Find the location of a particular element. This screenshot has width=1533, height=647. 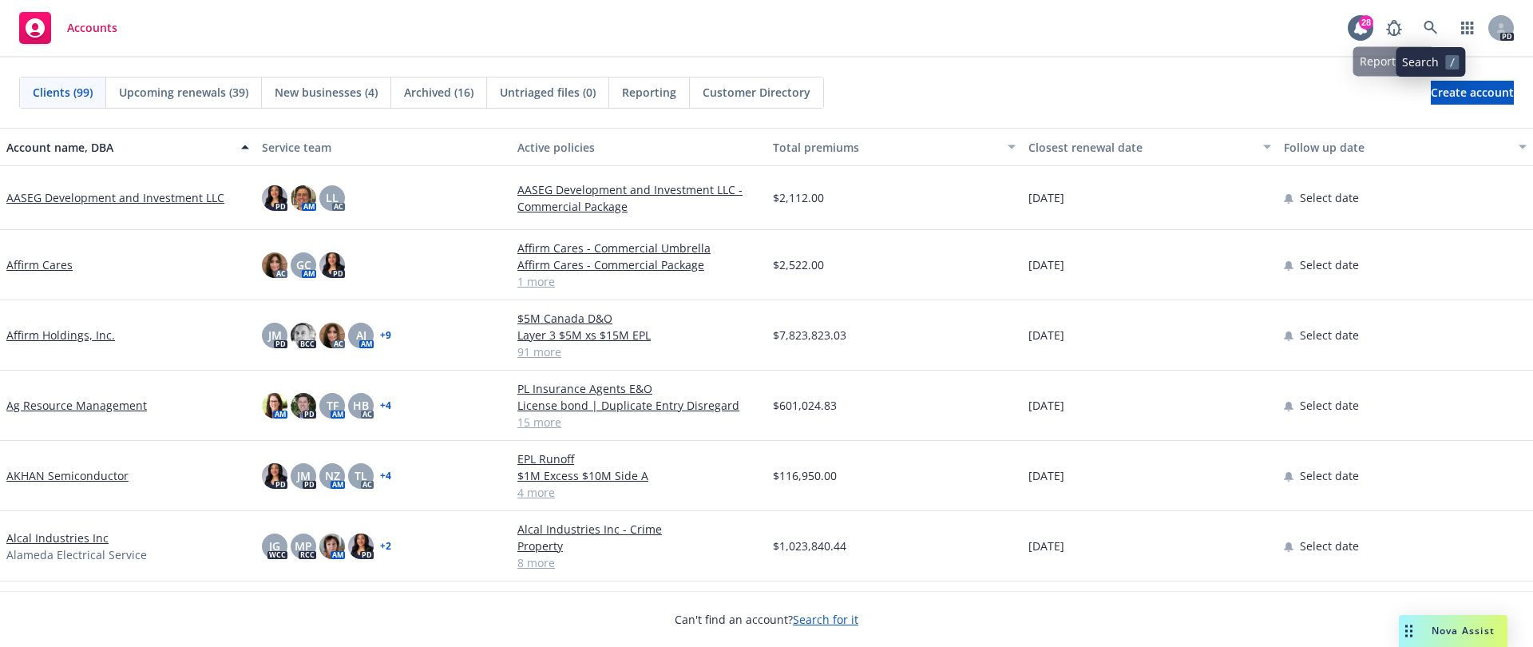

a: Layer 3 $5M xs $15M EPL is located at coordinates (639, 335).